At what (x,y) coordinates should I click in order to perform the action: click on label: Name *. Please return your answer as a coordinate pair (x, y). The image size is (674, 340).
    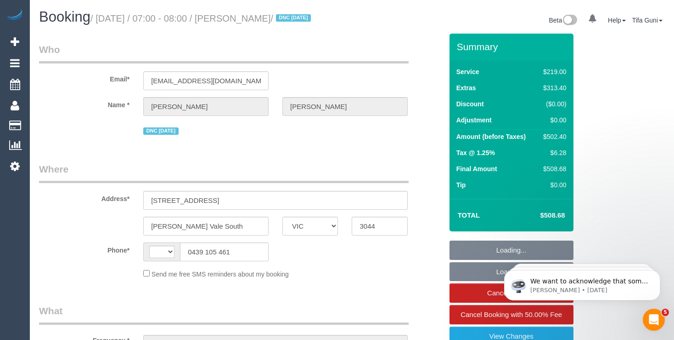
    Looking at the image, I should click on (84, 103).